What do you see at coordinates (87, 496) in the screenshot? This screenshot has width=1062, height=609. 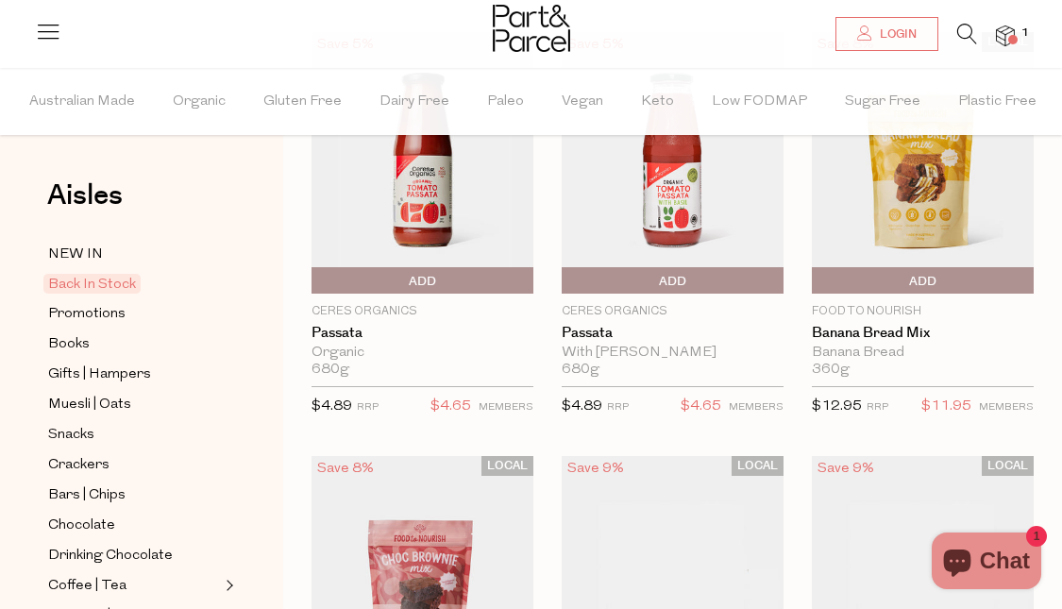 I see `span: Bars | Chips` at bounding box center [87, 496].